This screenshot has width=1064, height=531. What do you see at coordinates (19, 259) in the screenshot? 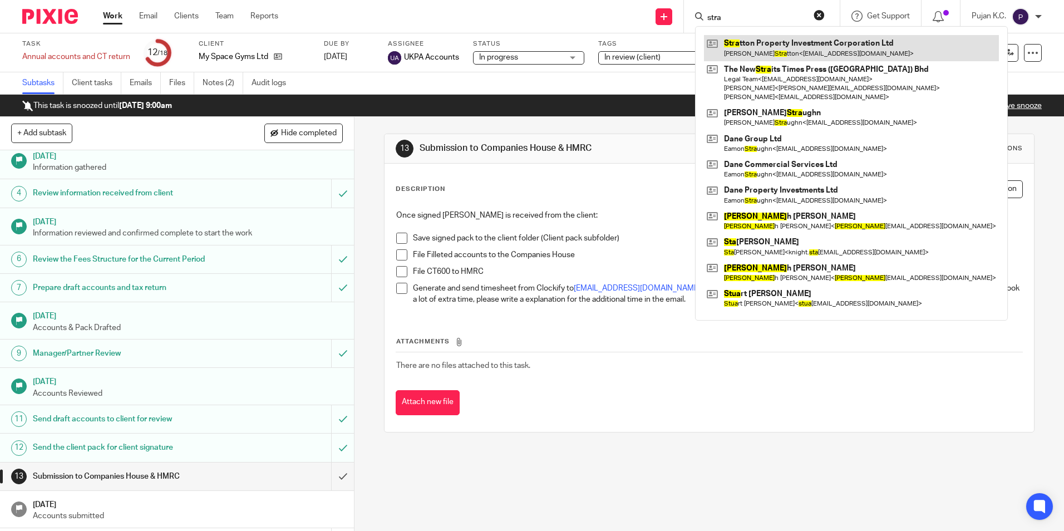
I see `div: 6` at bounding box center [19, 259].